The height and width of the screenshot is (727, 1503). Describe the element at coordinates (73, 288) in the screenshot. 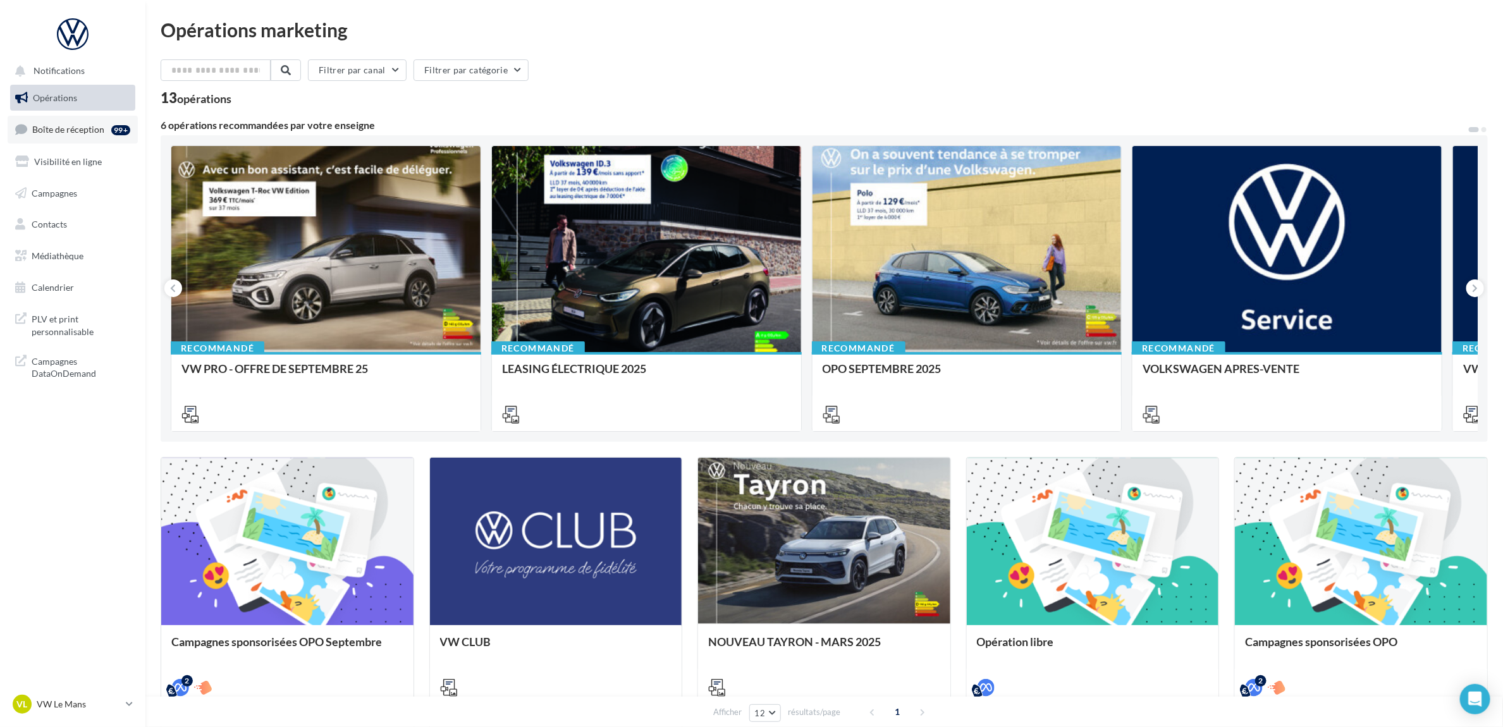

I see `a: Calendrier` at that location.